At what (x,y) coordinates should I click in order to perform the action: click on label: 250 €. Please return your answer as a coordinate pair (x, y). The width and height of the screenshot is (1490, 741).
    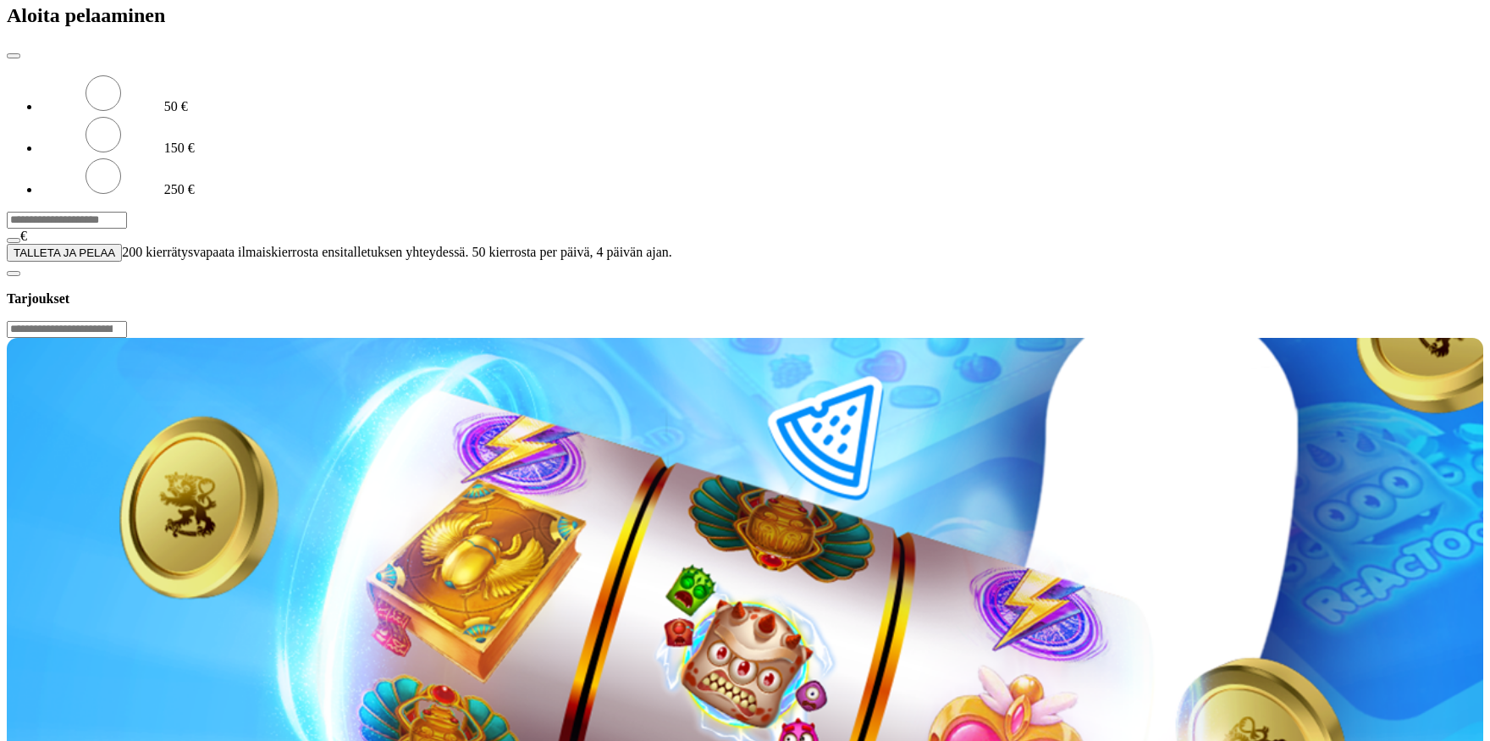
    Looking at the image, I should click on (179, 189).